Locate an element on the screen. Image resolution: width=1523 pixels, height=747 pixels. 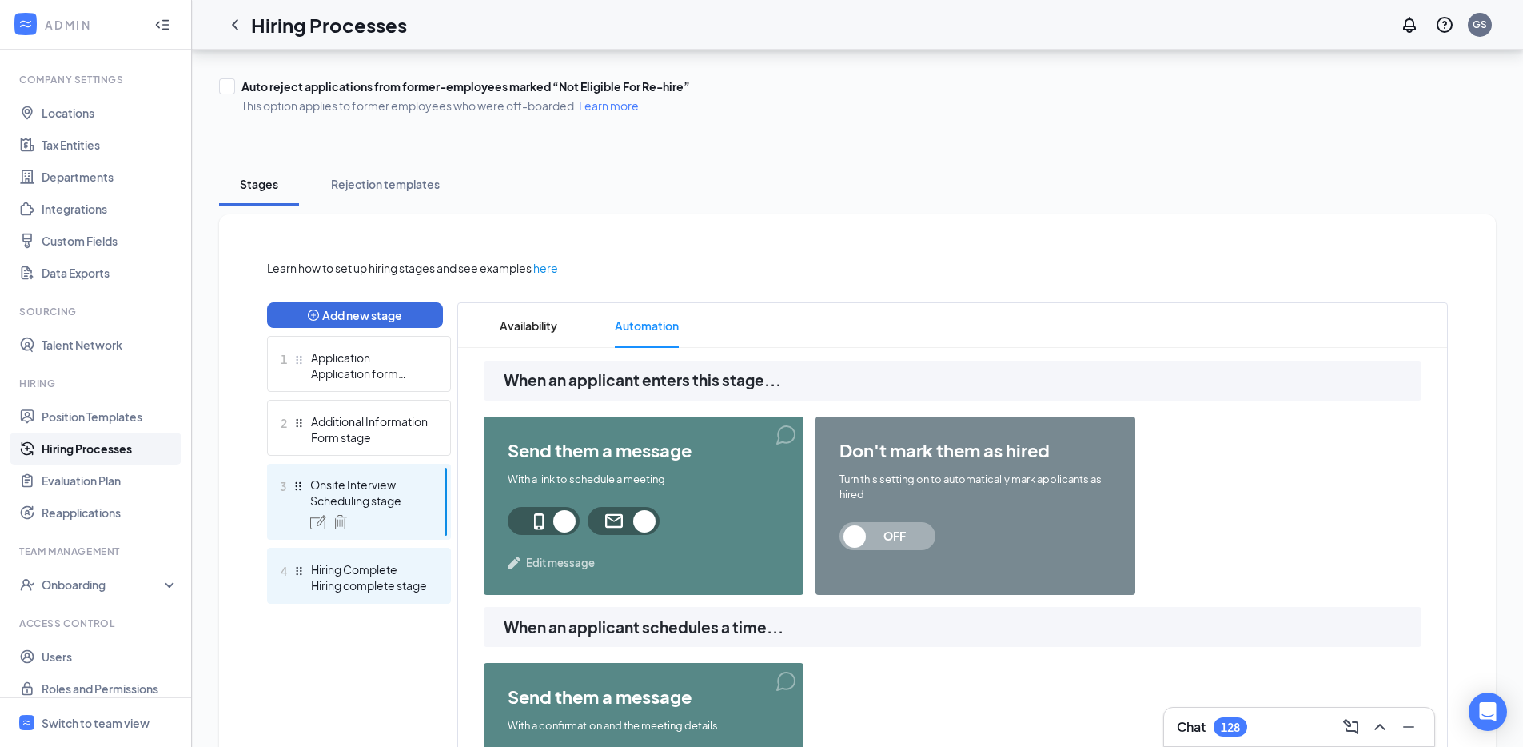
button: Minimize is located at coordinates (1409, 727).